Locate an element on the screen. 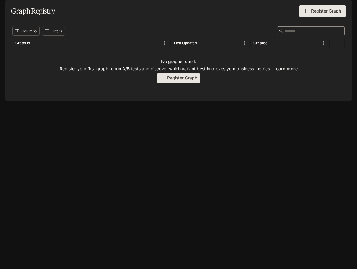  button: Select columns is located at coordinates (26, 31).